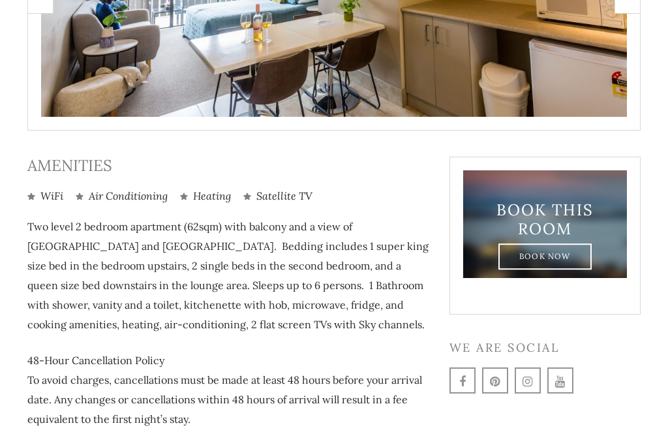  Describe the element at coordinates (228, 390) in the screenshot. I see `p: 48-Hour Cancellation Policy To avoid charges, cancellations must be made at least 48 hours before...` at that location.